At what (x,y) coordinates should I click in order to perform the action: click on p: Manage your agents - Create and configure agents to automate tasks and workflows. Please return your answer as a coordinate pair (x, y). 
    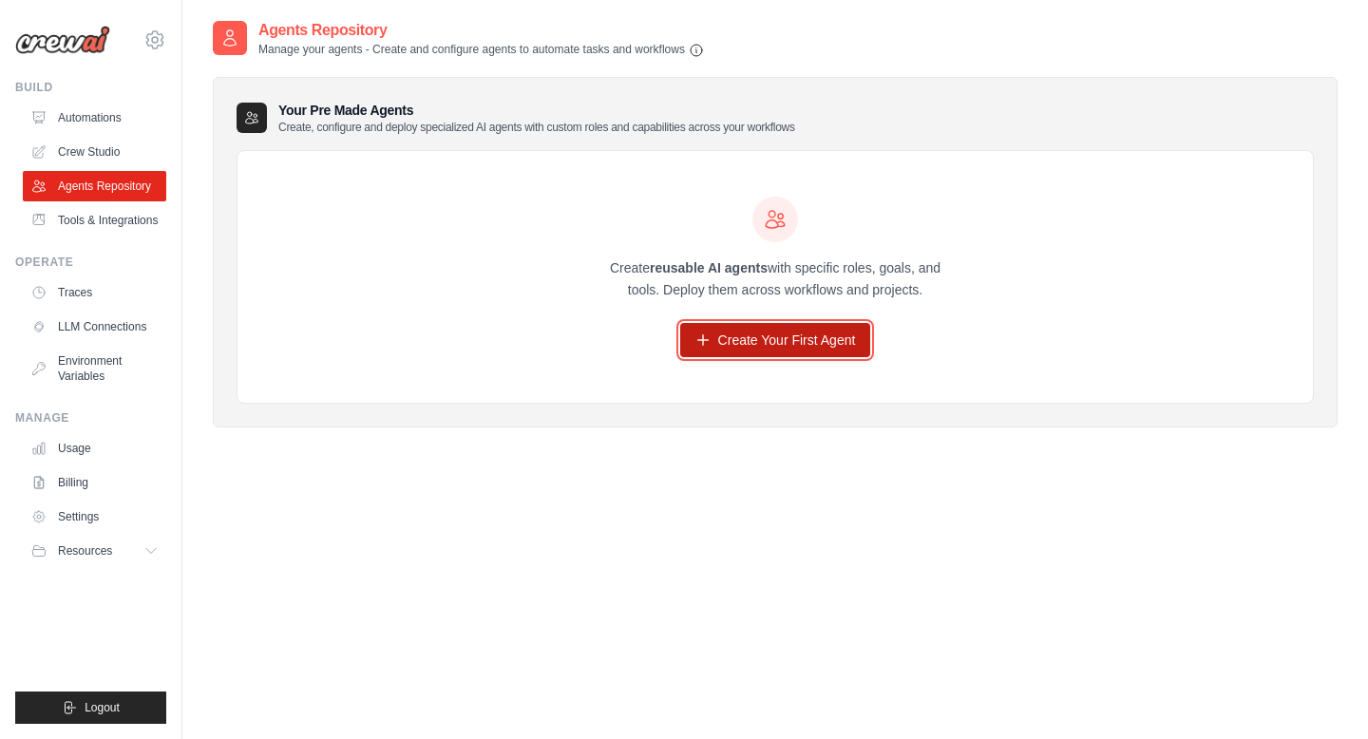
    Looking at the image, I should click on (481, 49).